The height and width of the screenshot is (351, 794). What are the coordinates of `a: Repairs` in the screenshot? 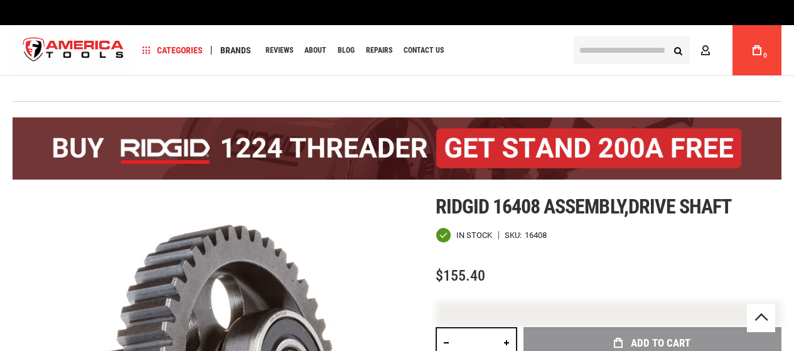 It's located at (379, 50).